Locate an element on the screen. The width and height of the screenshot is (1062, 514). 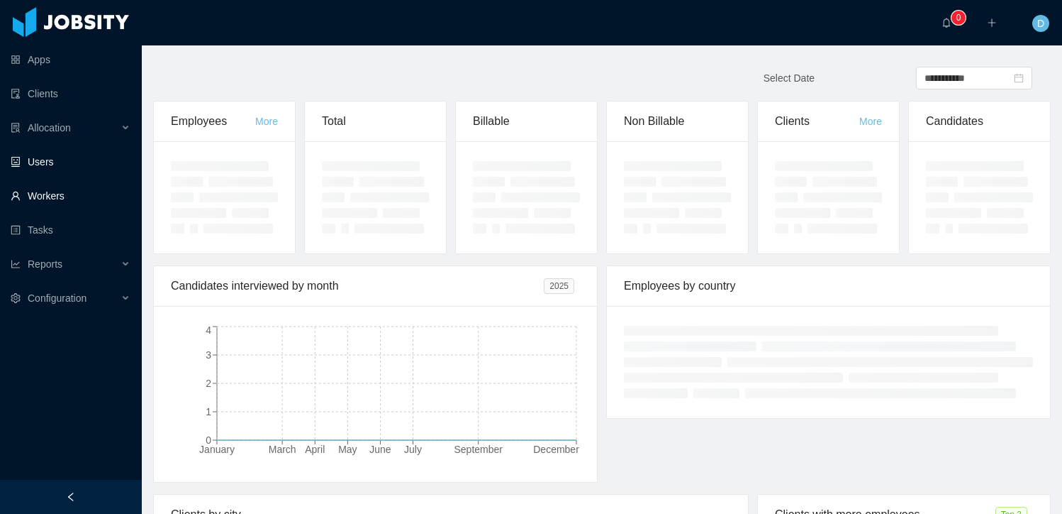
span: Configuration is located at coordinates (57, 298).